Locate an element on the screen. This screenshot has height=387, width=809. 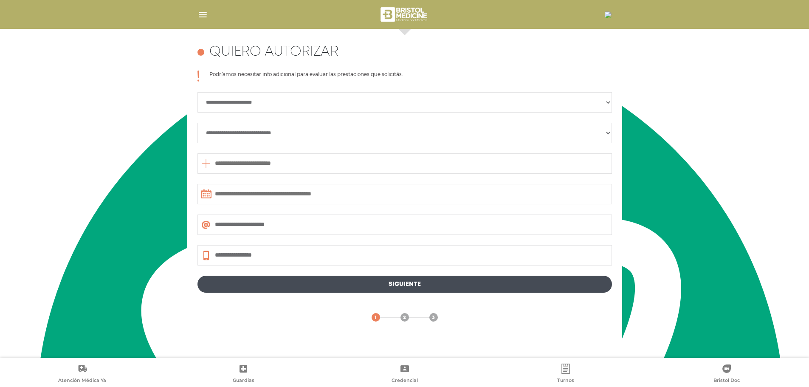
img: Cober_menu-lines-white.svg is located at coordinates (203, 14).